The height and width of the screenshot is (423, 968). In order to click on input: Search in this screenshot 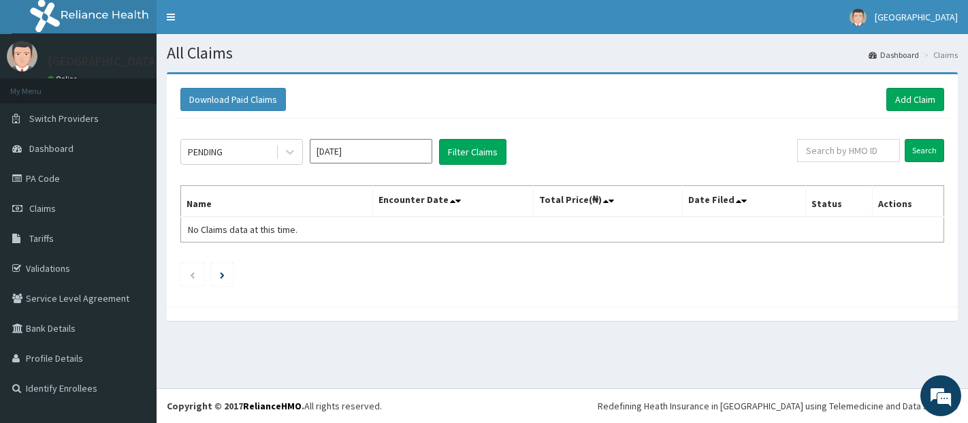, I will do `click(925, 151)`.